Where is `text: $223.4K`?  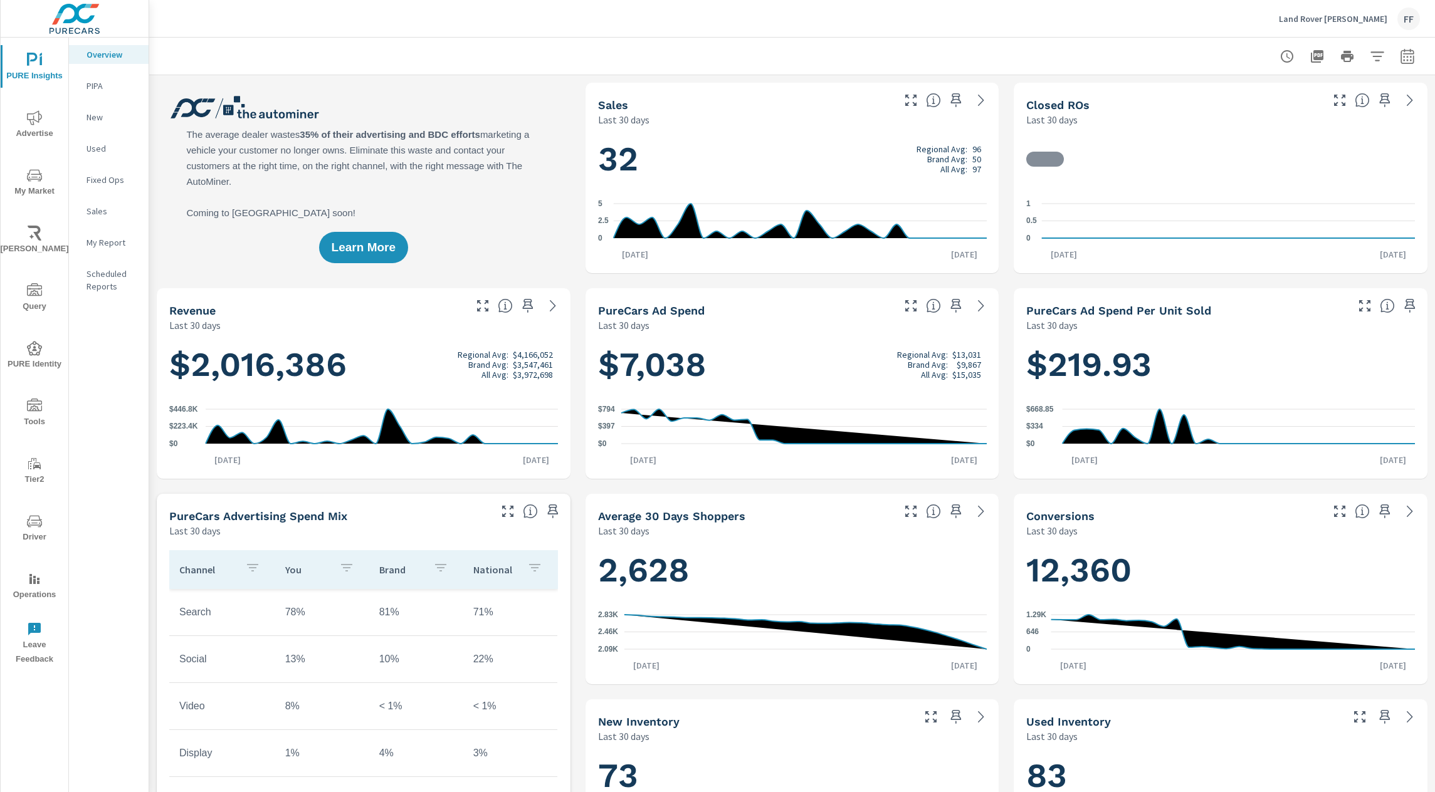
text: $223.4K is located at coordinates (184, 427).